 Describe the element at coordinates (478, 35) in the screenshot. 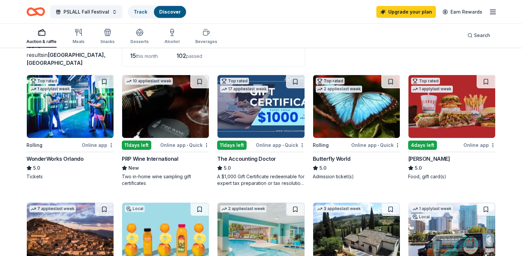

I see `button: Search` at that location.